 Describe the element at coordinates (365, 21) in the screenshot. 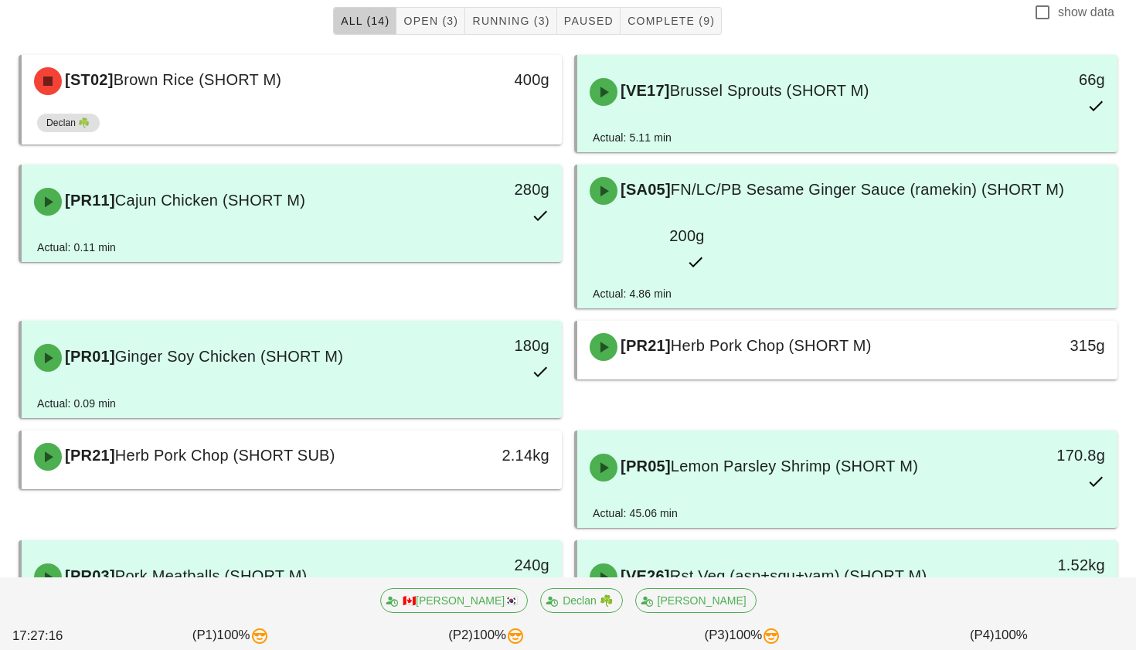

I see `span: All (14)` at that location.